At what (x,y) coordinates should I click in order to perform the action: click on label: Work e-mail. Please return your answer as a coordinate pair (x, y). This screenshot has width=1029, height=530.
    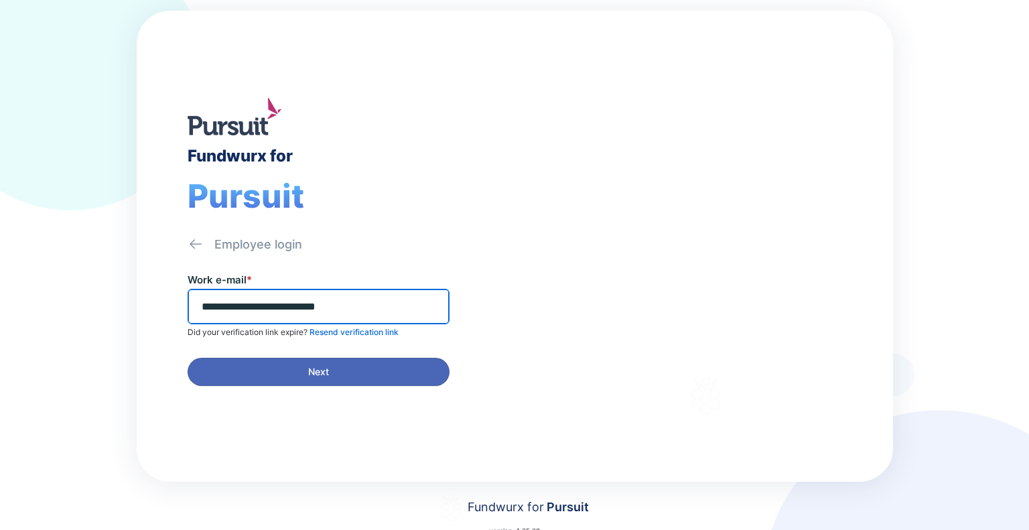
    Looking at the image, I should click on (220, 279).